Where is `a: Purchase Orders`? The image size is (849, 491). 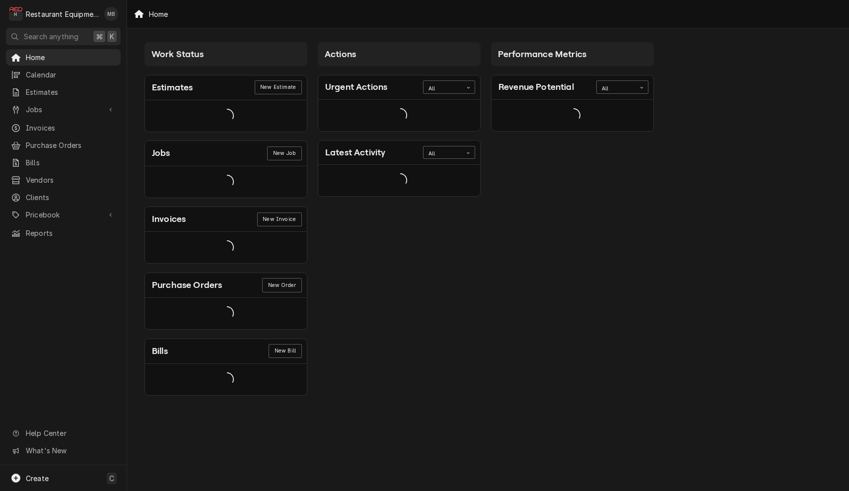
a: Purchase Orders is located at coordinates (63, 145).